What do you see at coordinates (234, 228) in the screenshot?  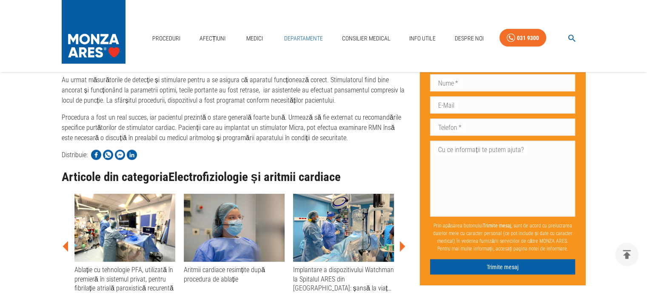 I see `img: Aritmii cardiace resimțite după procedura de ablație` at bounding box center [234, 228].